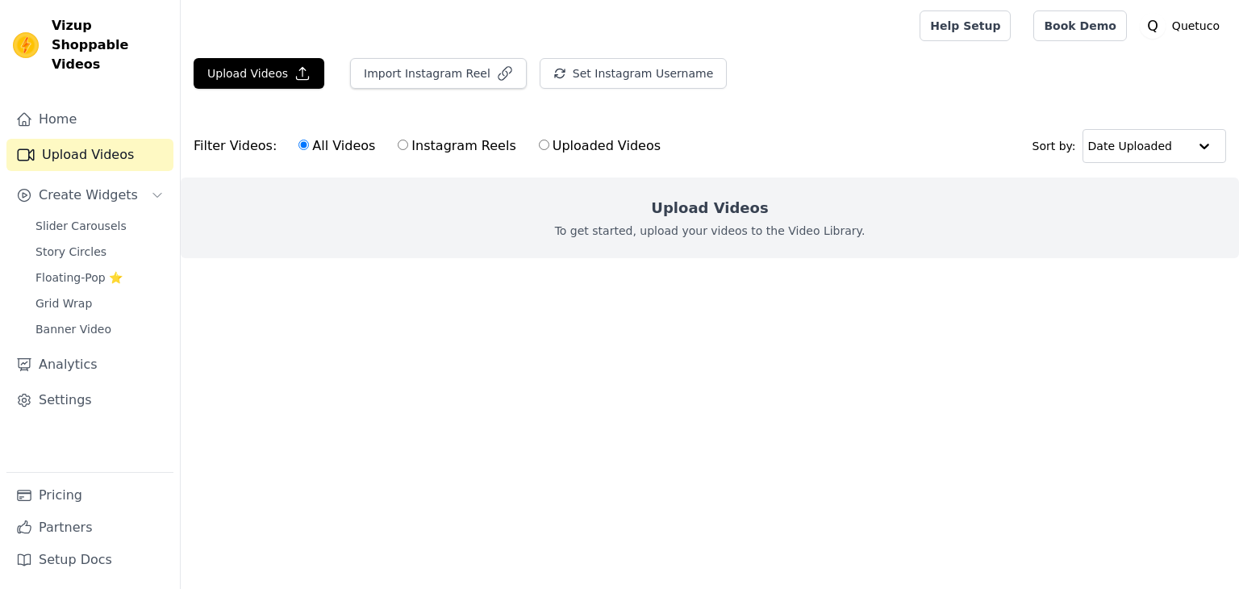  What do you see at coordinates (99, 252) in the screenshot?
I see `a: Story Circles` at bounding box center [99, 252].